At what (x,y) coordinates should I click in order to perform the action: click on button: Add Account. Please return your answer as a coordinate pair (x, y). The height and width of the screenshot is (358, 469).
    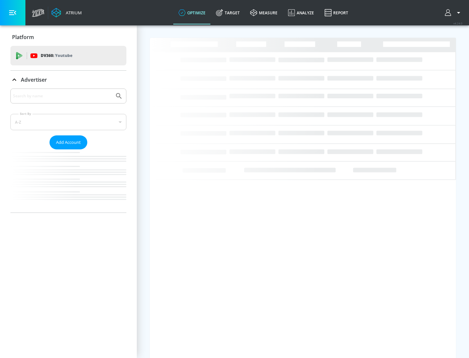
    Looking at the image, I should click on (68, 142).